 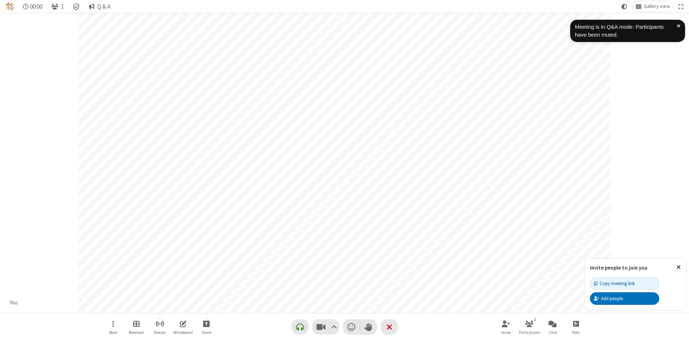 I want to click on span: Gallery view, so click(x=656, y=6).